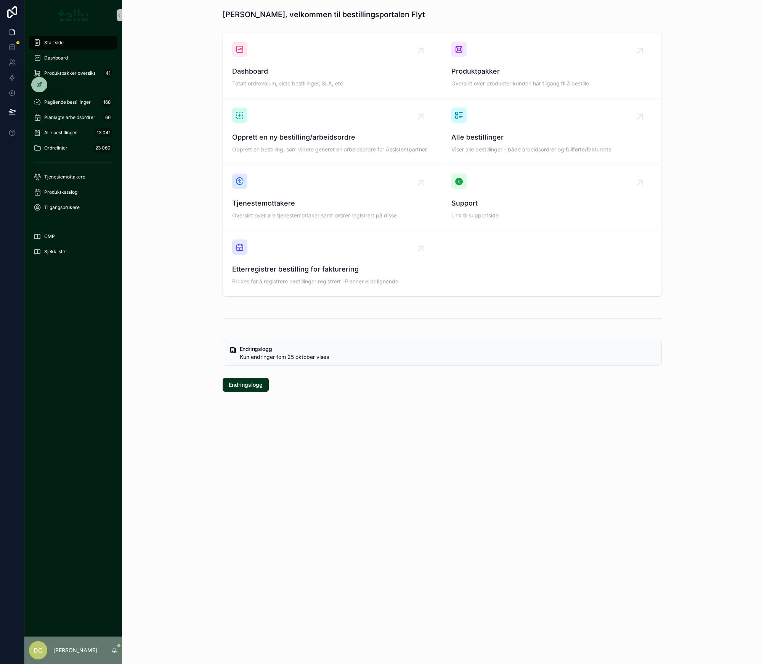  Describe the element at coordinates (333, 263) in the screenshot. I see `a: Etterregistrer bestilling for faktureringBrukes for å registrere bestillinger registrert i Planne...` at that location.